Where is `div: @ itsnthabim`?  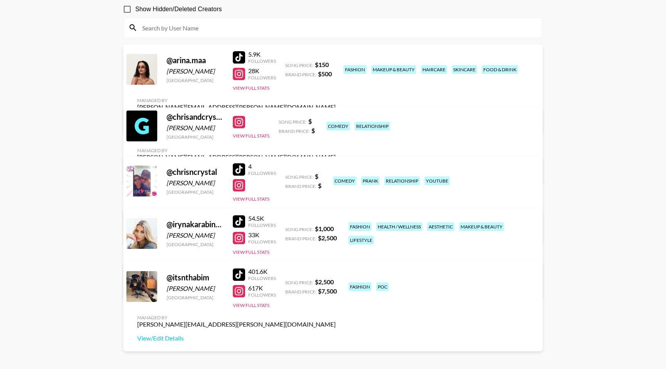
div: @ itsnthabim is located at coordinates (195, 278).